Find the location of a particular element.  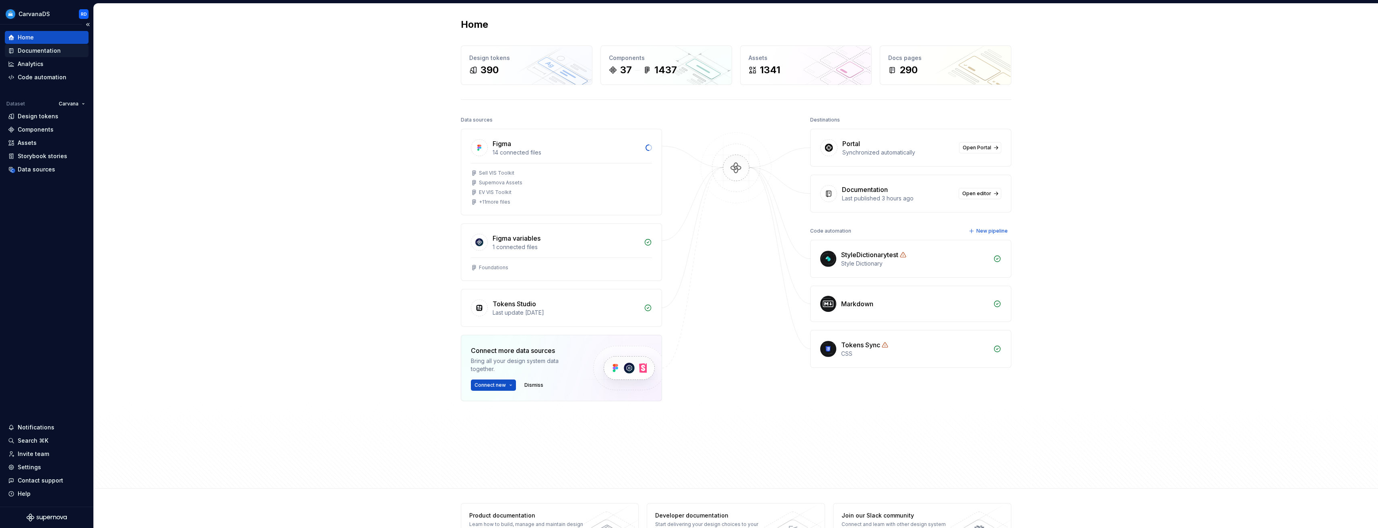

a: Design tokens390 is located at coordinates (526, 65).